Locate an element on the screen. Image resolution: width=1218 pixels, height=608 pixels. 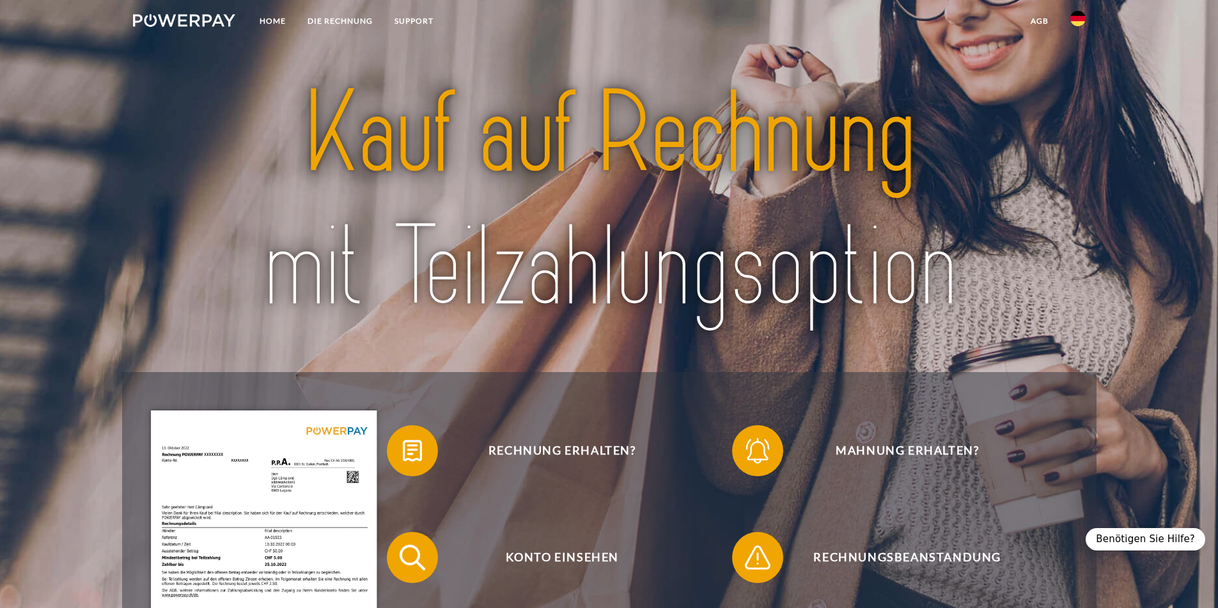
button: Mahnung erhalten? is located at coordinates (898, 451).